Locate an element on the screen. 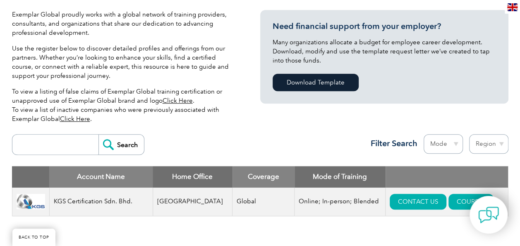 Image resolution: width=520 pixels, height=246 pixels. a: CONTACT US is located at coordinates (418, 202).